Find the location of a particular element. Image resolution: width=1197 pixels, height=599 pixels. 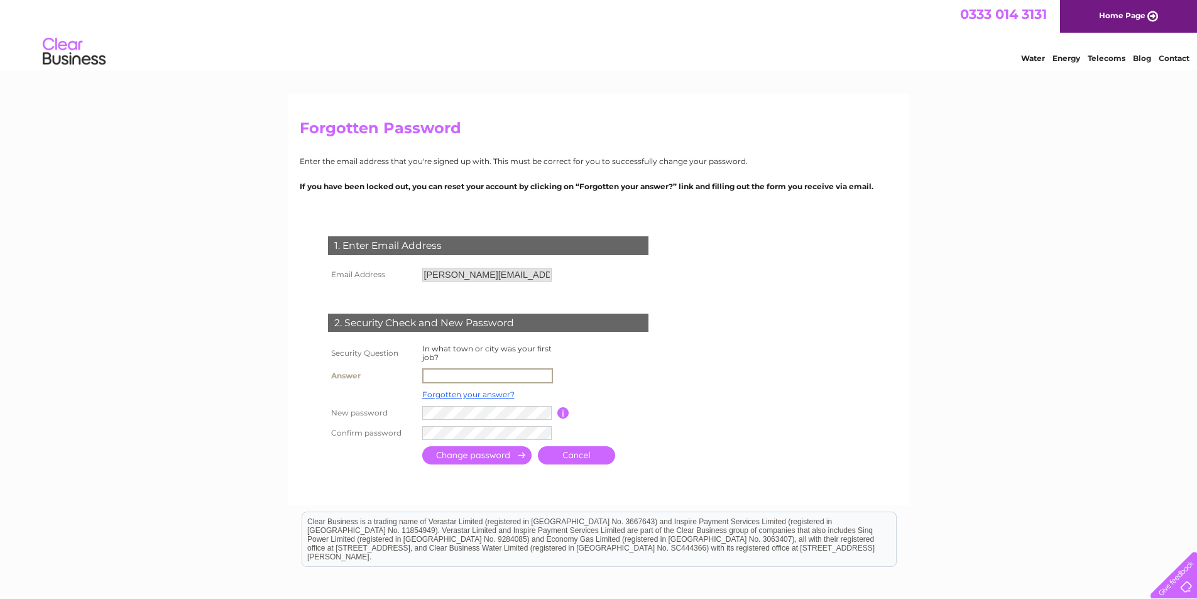

img: logo.png is located at coordinates (74, 52).